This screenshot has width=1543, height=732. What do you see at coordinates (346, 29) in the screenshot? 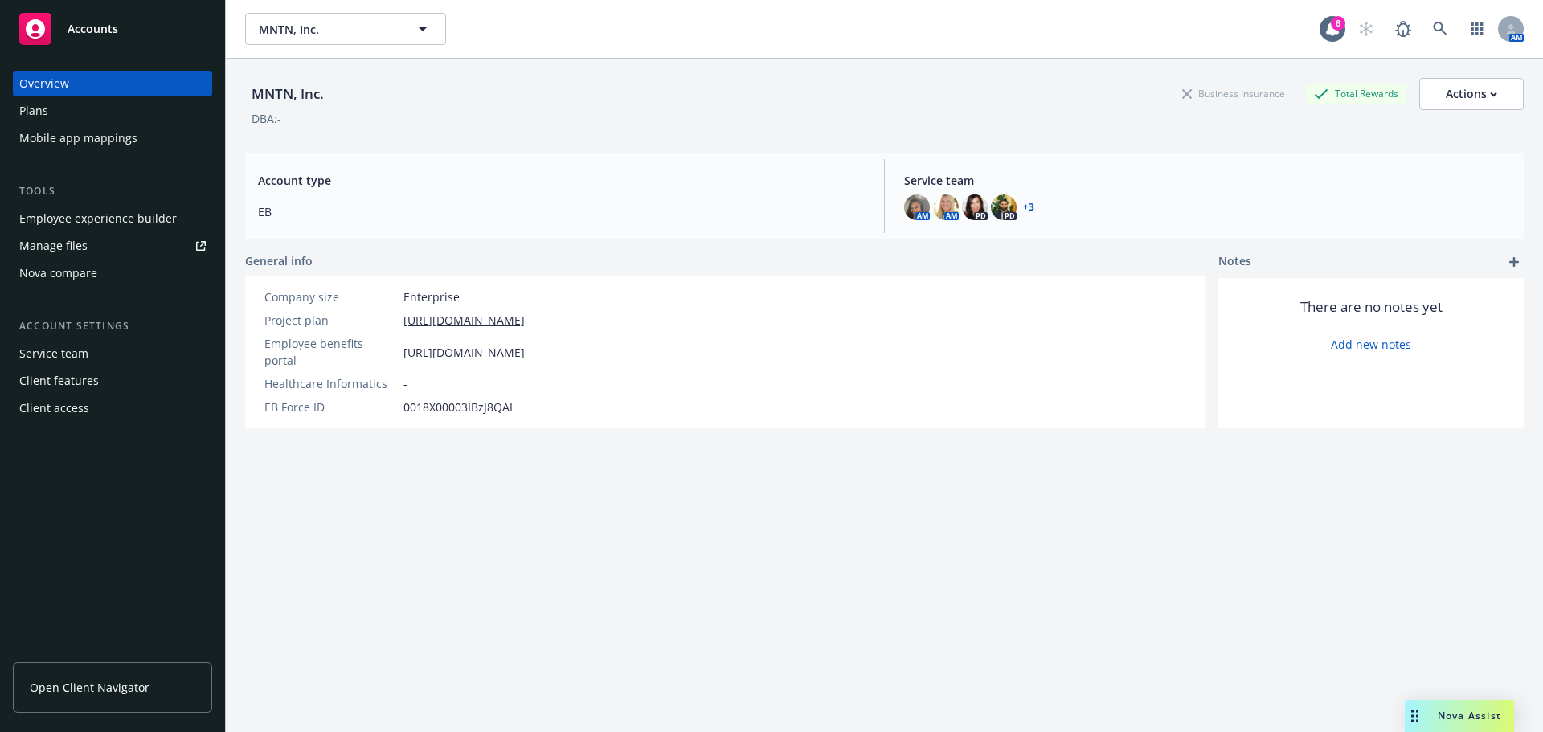
I see `button: MNTN, Inc.` at bounding box center [346, 29].